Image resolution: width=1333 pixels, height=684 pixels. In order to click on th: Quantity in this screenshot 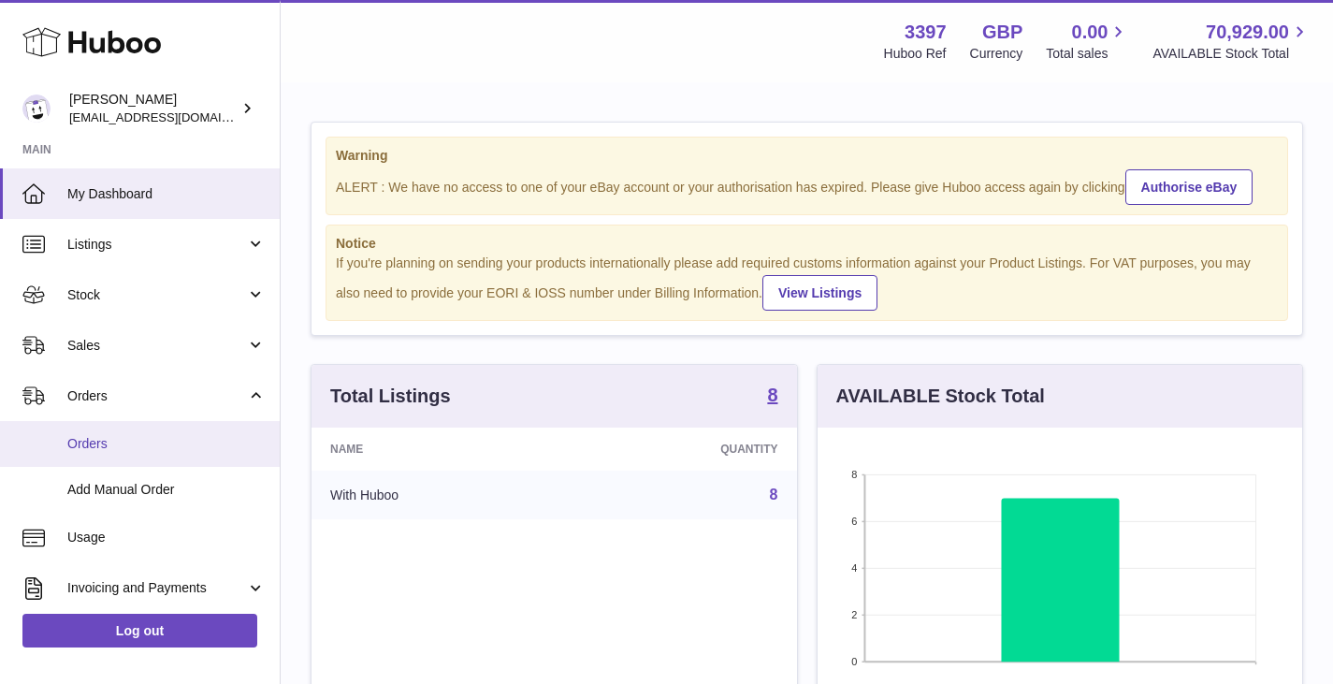, I will do `click(682, 449)`.